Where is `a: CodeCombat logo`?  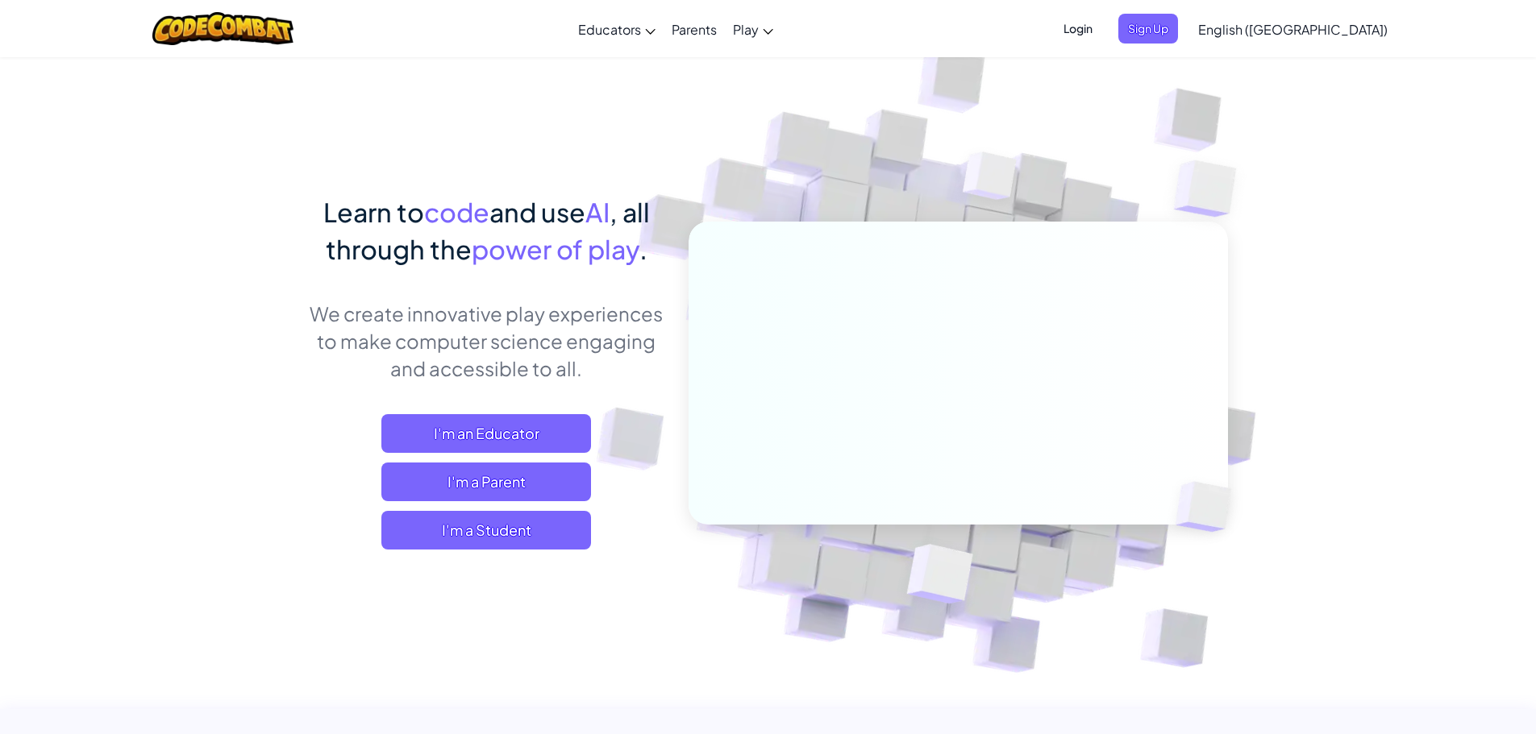 a: CodeCombat logo is located at coordinates (223, 28).